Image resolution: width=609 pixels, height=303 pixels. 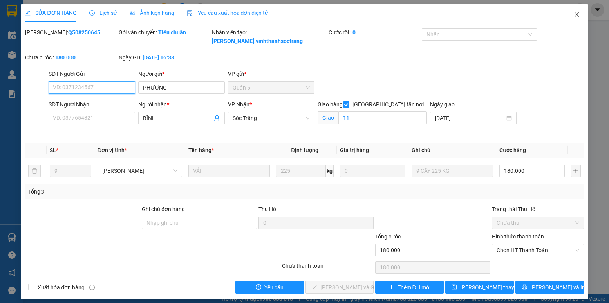 What do you see at coordinates (267, 210) in the screenshot?
I see `span: Thu Hộ` at bounding box center [267, 210].